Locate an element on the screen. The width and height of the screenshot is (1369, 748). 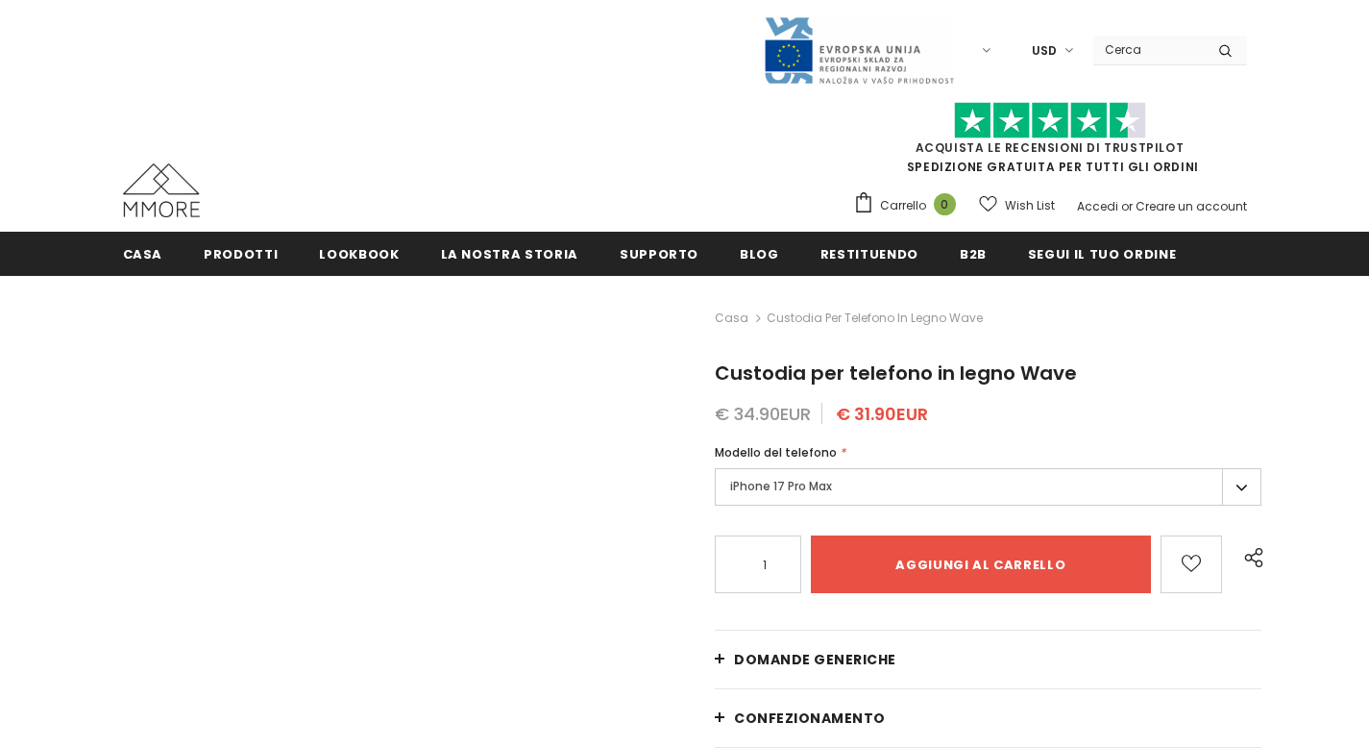
a: supporto is located at coordinates (659, 253).